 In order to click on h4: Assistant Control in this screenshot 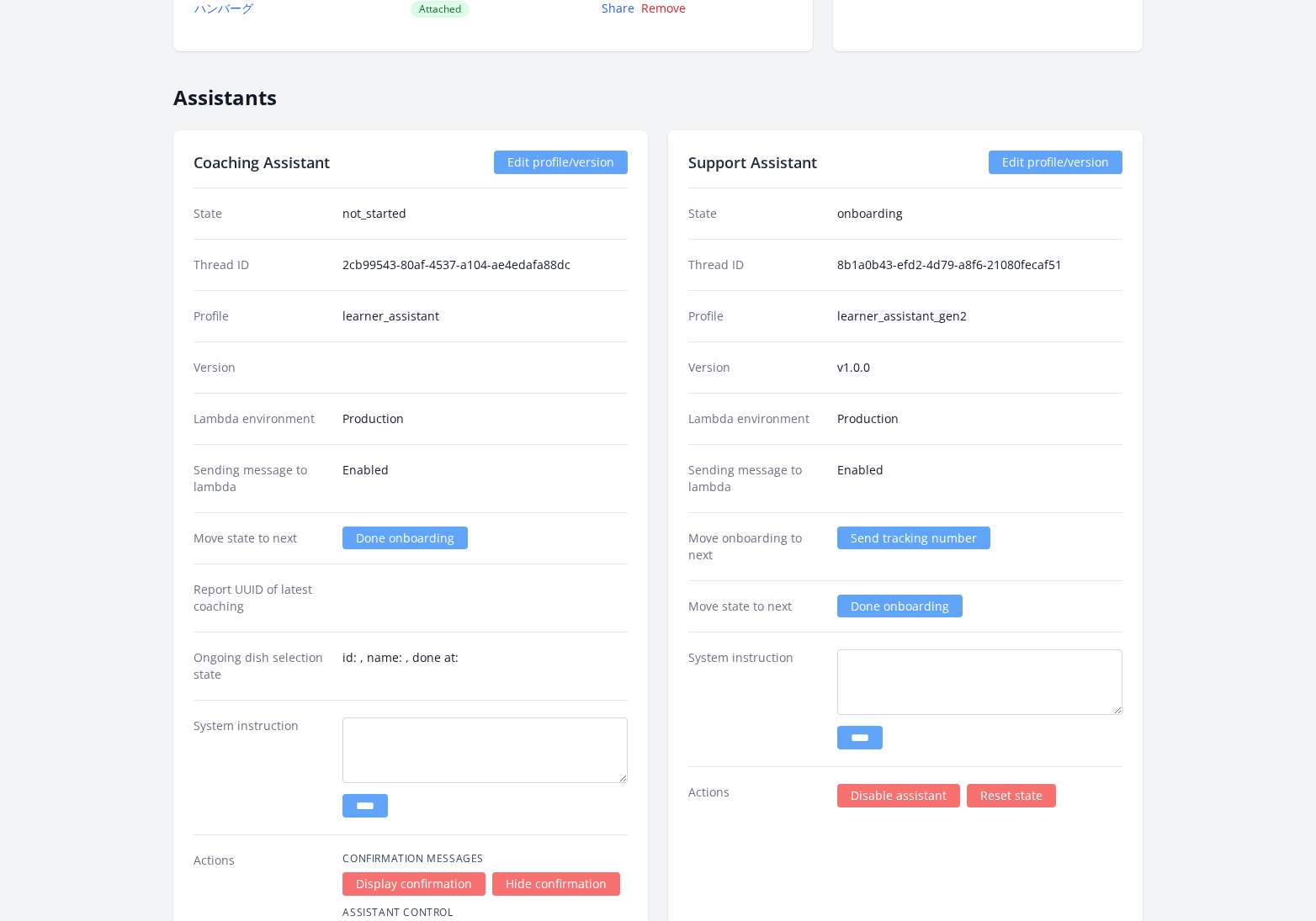, I will do `click(484, 913)`.